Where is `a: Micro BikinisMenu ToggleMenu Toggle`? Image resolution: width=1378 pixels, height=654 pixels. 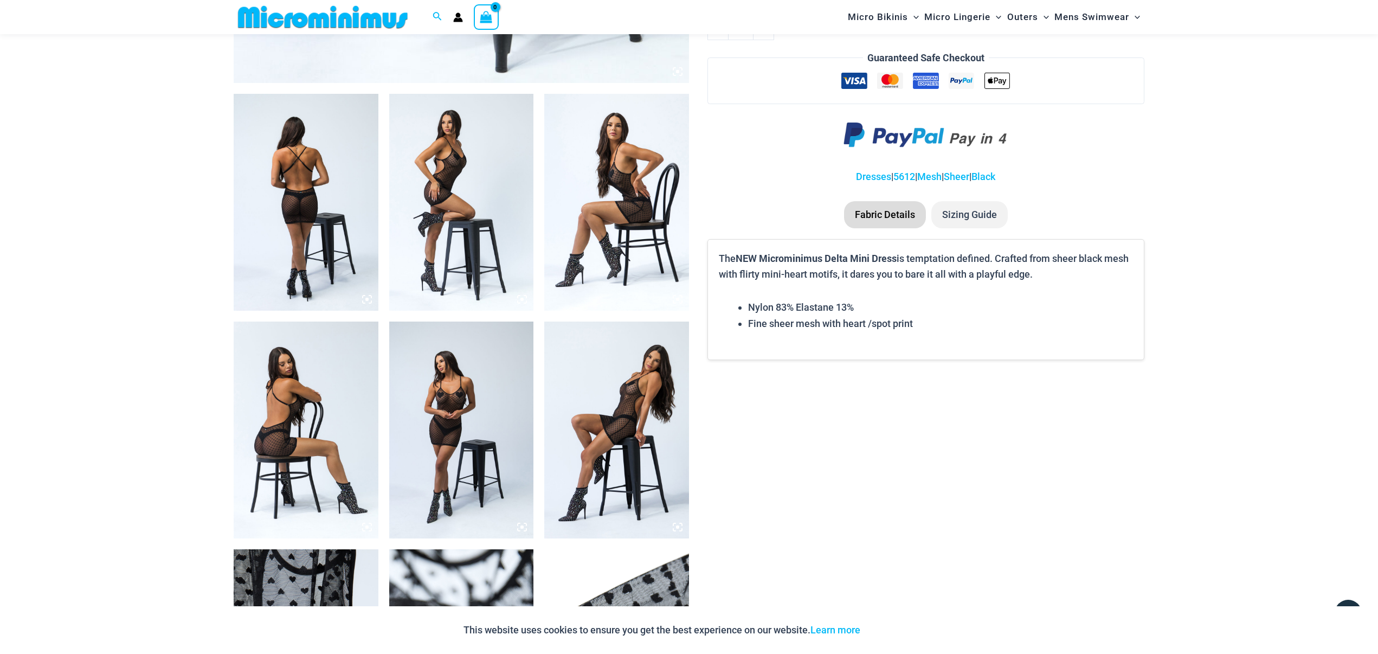
a: Micro BikinisMenu ToggleMenu Toggle is located at coordinates (883, 17).